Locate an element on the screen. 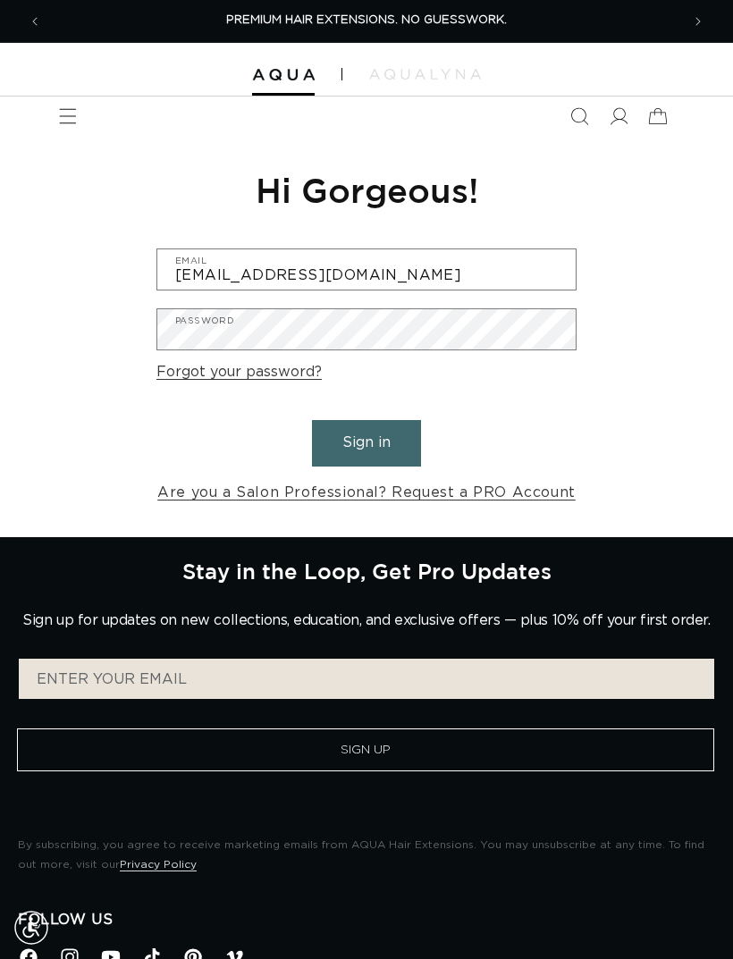  button: Sign in is located at coordinates (366, 442).